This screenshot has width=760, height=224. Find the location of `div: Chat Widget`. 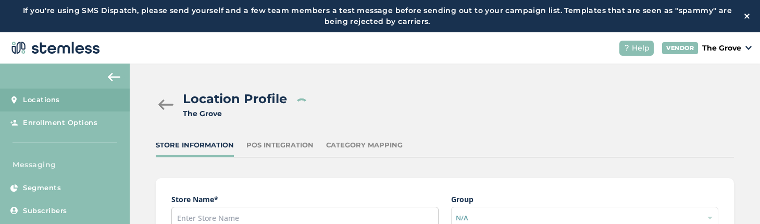

div: Chat Widget is located at coordinates (734, 199).